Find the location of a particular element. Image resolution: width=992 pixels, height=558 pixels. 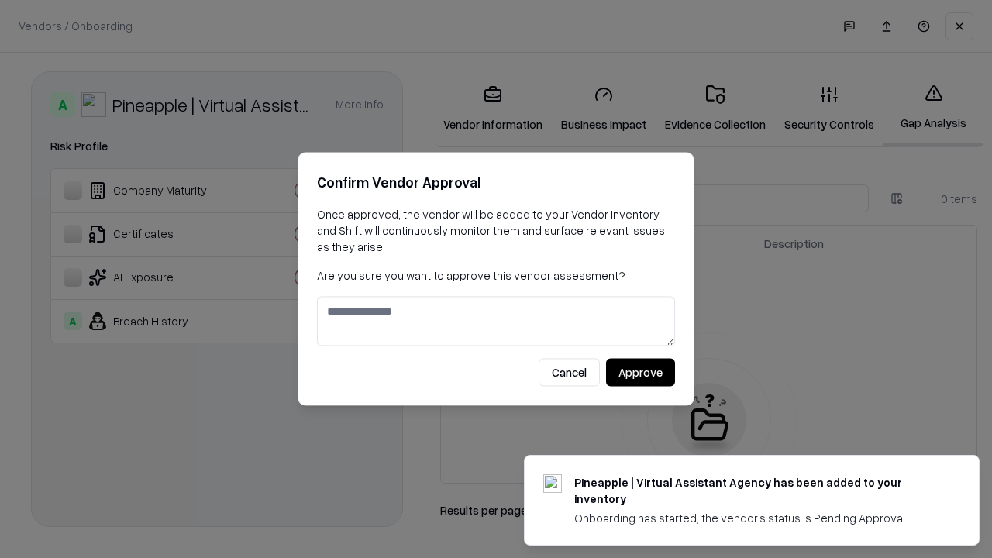

div: Onboarding has started, the vendor's status is Pending Approval. is located at coordinates (758, 518).